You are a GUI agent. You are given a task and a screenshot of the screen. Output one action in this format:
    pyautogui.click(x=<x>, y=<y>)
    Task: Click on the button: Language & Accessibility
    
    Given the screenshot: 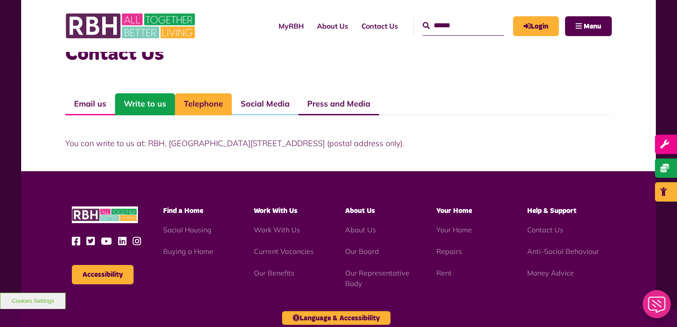 What is the action you would take?
    pyautogui.click(x=336, y=318)
    